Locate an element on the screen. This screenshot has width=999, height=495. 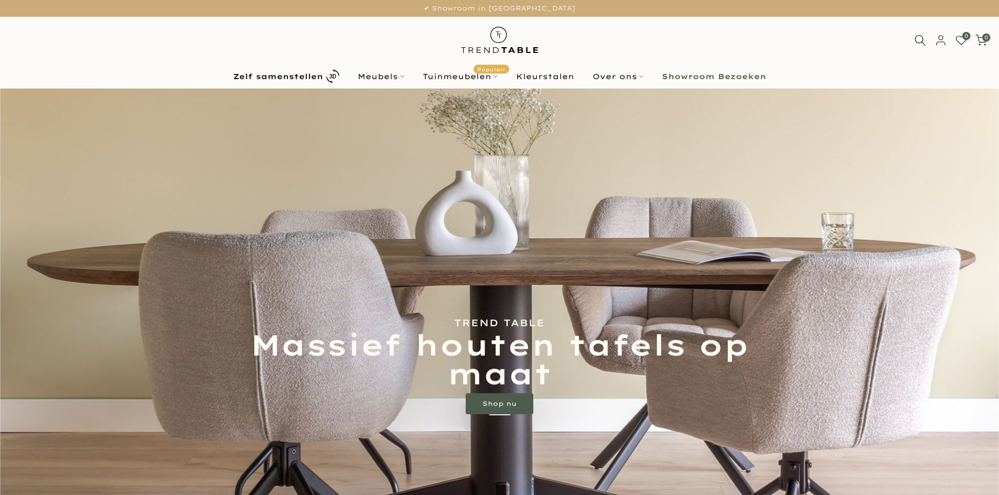
a: Meubels is located at coordinates (381, 77).